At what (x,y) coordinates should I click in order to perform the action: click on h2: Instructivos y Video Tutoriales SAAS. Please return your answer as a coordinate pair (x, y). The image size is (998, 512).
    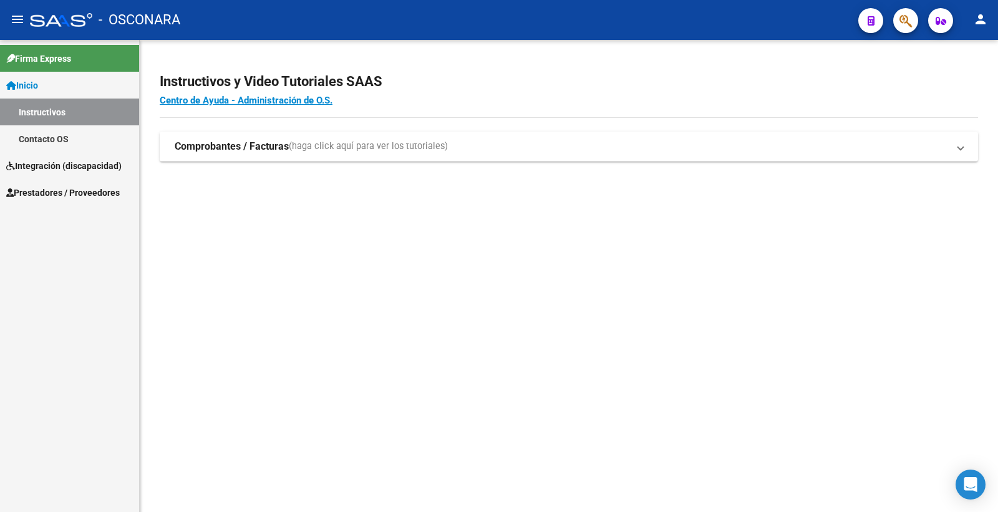
    Looking at the image, I should click on (569, 82).